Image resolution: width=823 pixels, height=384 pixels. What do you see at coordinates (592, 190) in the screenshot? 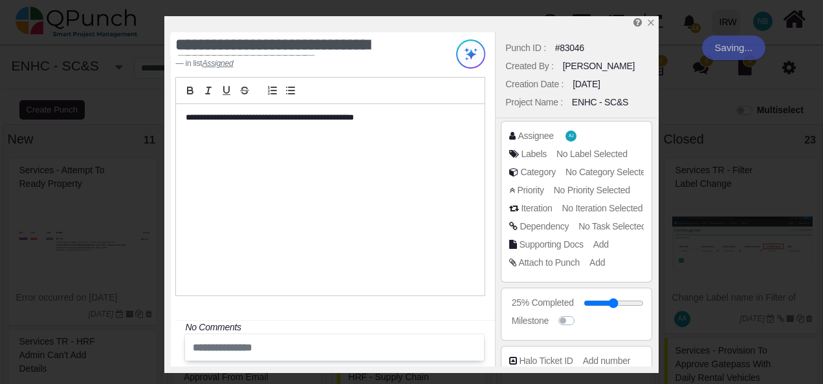
I see `span: No Priority Selected` at bounding box center [592, 190].